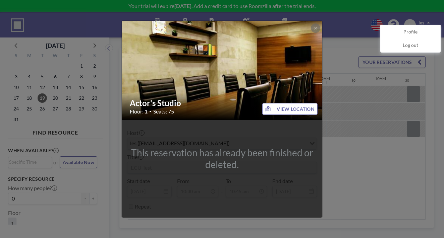 Image resolution: width=444 pixels, height=238 pixels. What do you see at coordinates (410, 46) in the screenshot?
I see `span: Log out` at bounding box center [410, 46].